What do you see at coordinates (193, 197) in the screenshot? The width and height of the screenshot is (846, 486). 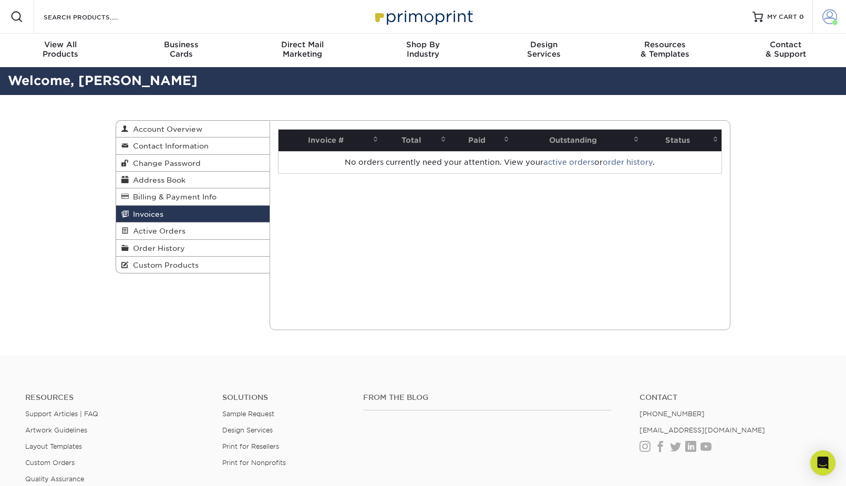 I see `a: Billing & Payment Info` at bounding box center [193, 197].